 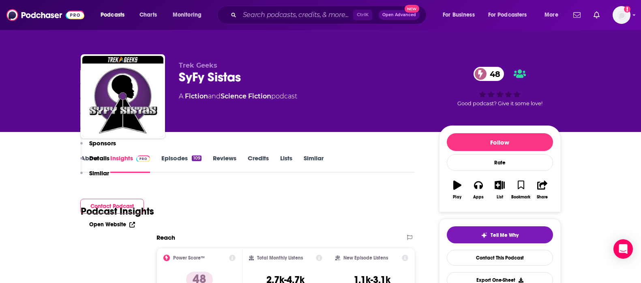 What do you see at coordinates (112, 15) in the screenshot?
I see `span: Podcasts` at bounding box center [112, 15].